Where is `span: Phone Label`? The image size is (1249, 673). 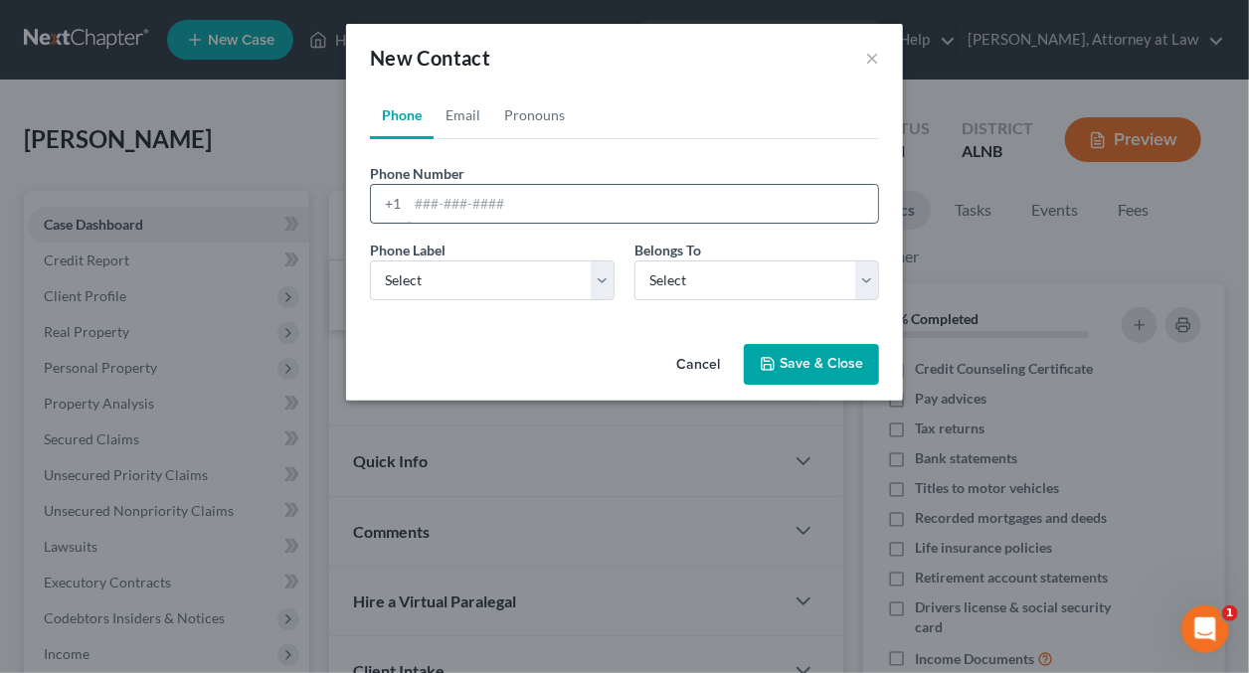 span: Phone Label is located at coordinates (408, 250).